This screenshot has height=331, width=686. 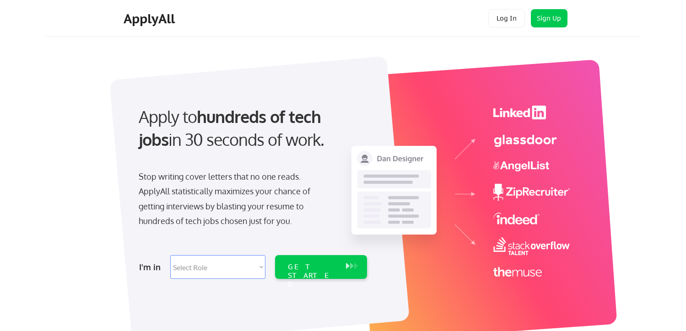 I want to click on button: Log In, so click(x=506, y=18).